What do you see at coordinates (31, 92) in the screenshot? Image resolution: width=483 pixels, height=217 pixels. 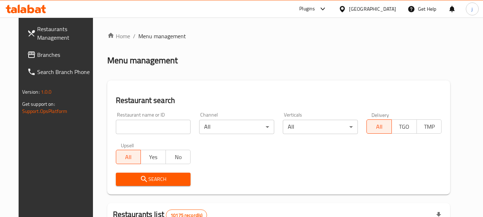 I see `span: Version:` at bounding box center [31, 92].